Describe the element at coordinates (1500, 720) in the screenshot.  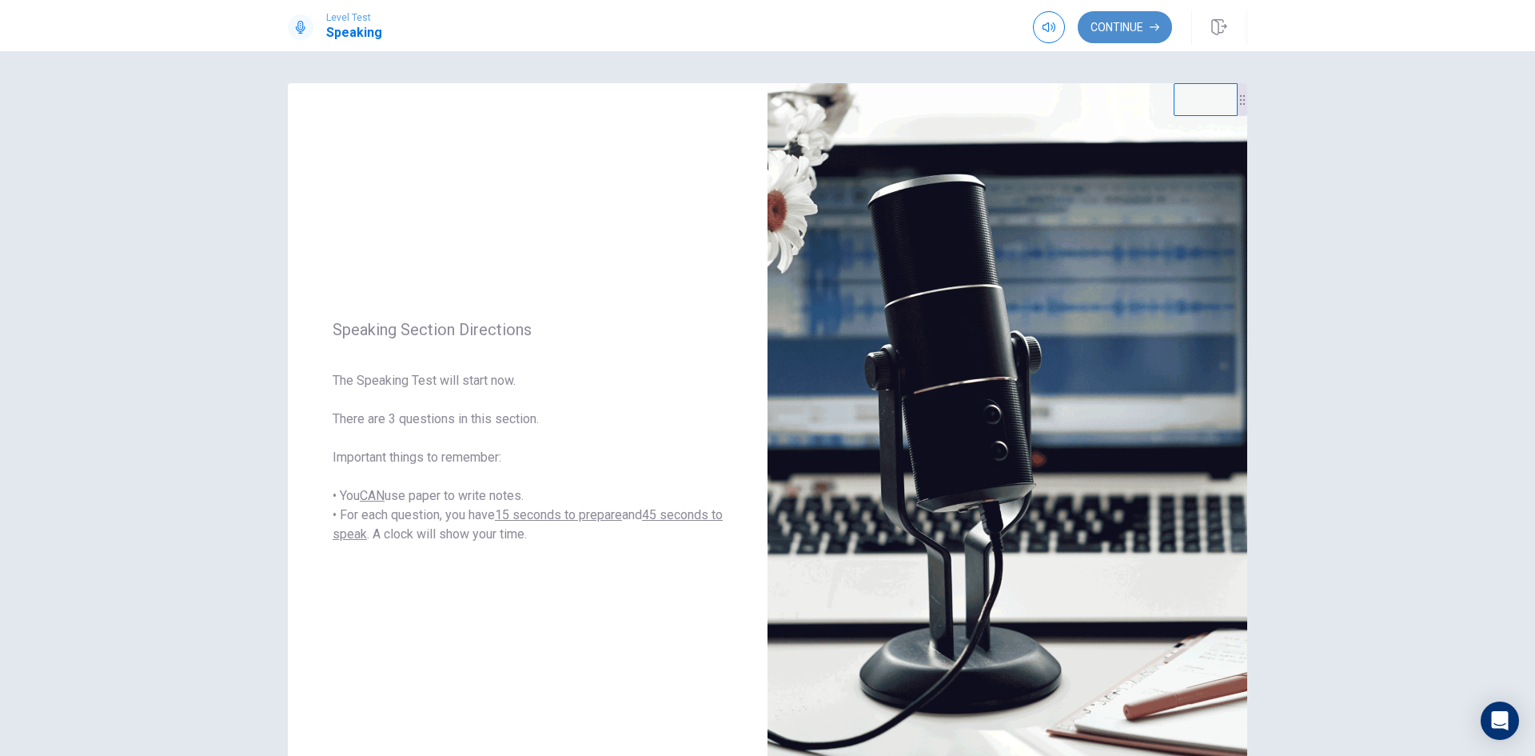
I see `div: Open Intercom Messenger` at that location.